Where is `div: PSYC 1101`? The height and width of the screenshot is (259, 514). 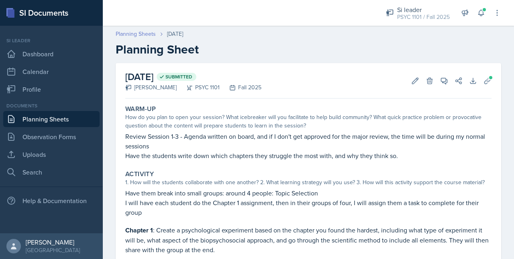
div: PSYC 1101 is located at coordinates (198, 87).